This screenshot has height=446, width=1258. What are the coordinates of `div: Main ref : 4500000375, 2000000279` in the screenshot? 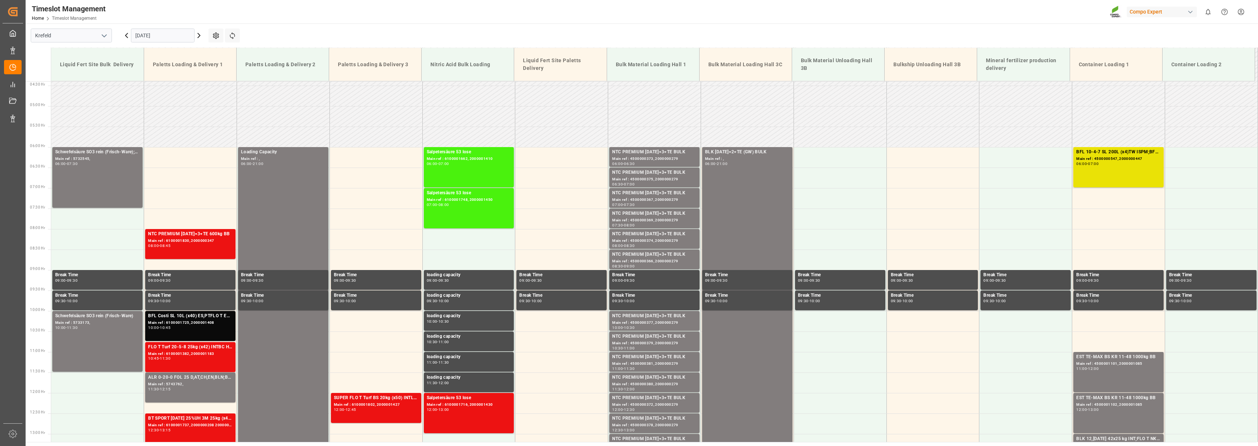 It's located at (654, 179).